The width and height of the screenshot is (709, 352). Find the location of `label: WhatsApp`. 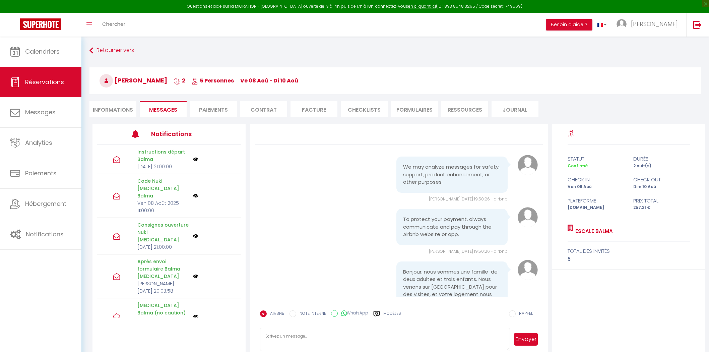

label: WhatsApp is located at coordinates (353, 314).